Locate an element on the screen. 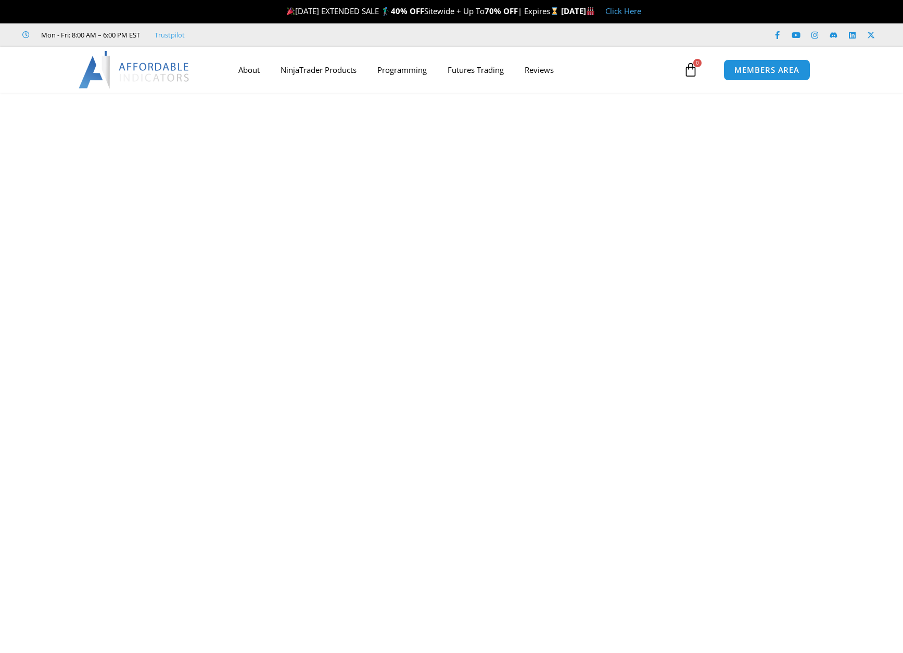  a: Click Here is located at coordinates (623, 11).